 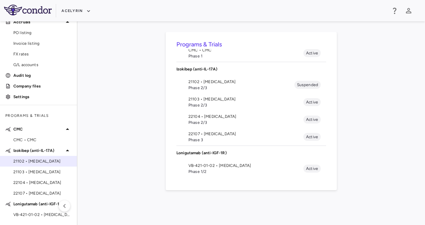 I want to click on span: Phase 1, so click(x=246, y=56).